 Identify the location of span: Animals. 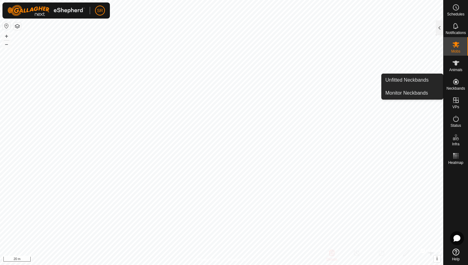
(455, 70).